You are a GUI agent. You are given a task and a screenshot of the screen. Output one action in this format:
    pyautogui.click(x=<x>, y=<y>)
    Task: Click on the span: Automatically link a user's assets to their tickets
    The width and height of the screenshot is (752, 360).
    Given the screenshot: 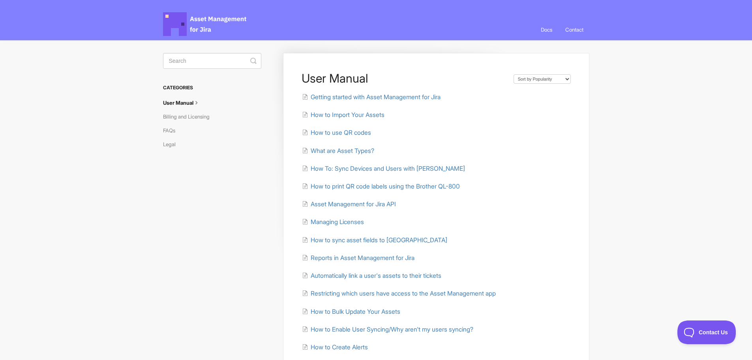 What is the action you would take?
    pyautogui.click(x=376, y=275)
    